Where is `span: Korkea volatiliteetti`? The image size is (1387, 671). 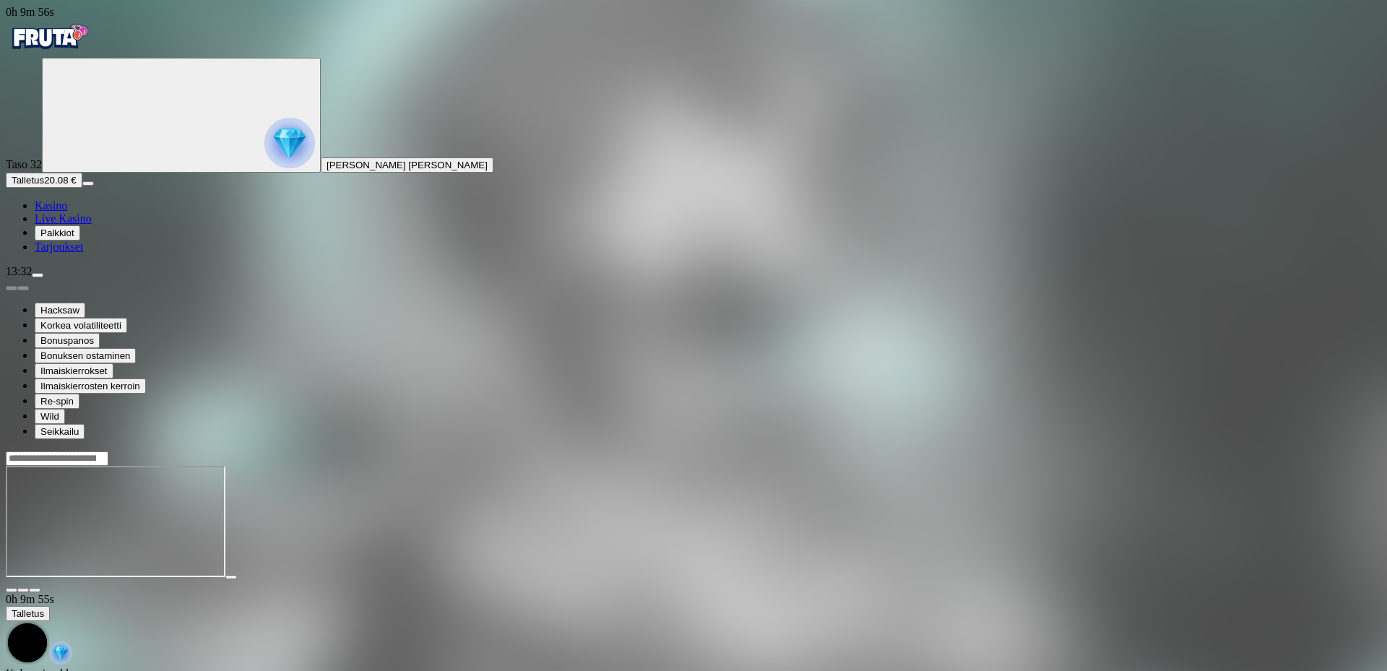 span: Korkea volatiliteetti is located at coordinates (81, 325).